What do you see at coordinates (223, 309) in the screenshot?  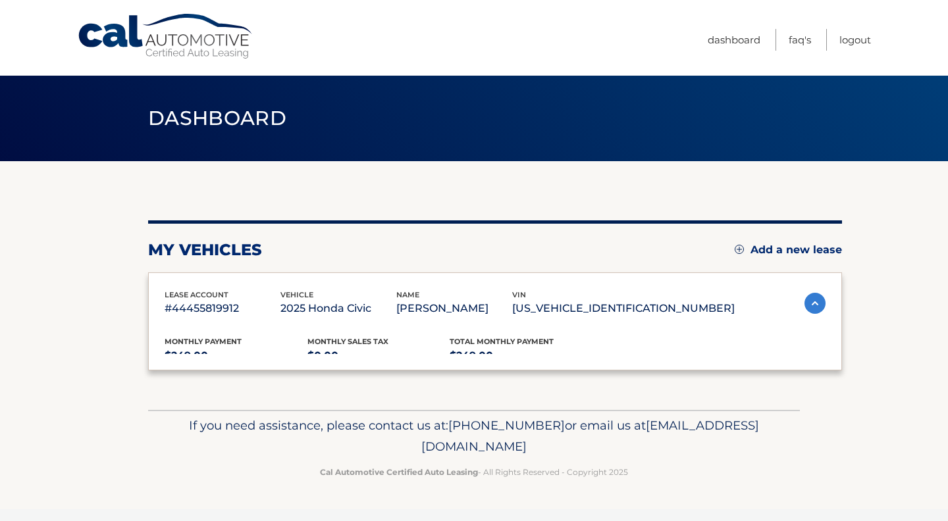 I see `p: #44455819912` at bounding box center [223, 309].